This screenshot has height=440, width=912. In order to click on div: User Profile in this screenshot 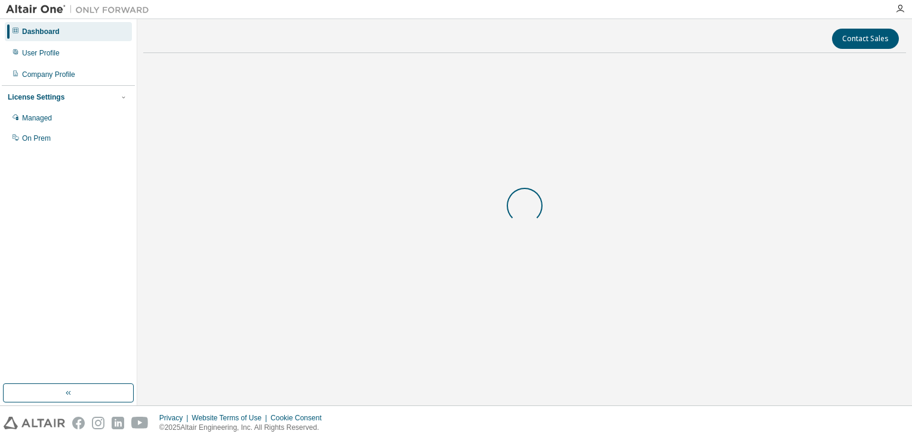, I will do `click(41, 53)`.